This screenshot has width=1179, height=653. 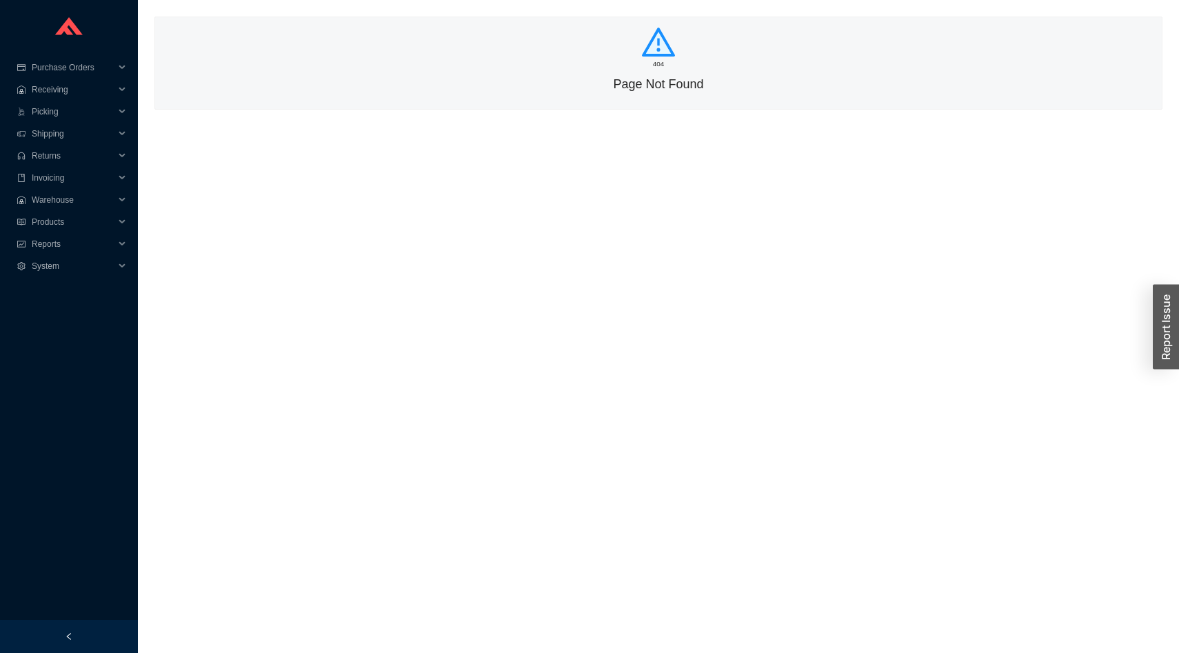 I want to click on span: book, so click(x=21, y=178).